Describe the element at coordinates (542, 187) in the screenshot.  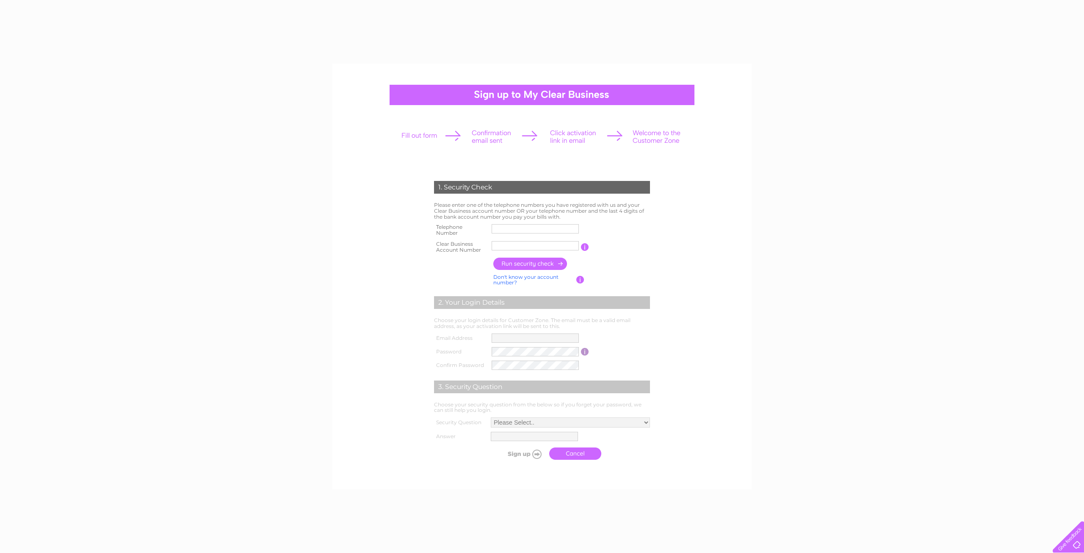
I see `div: 1. Security Check` at that location.